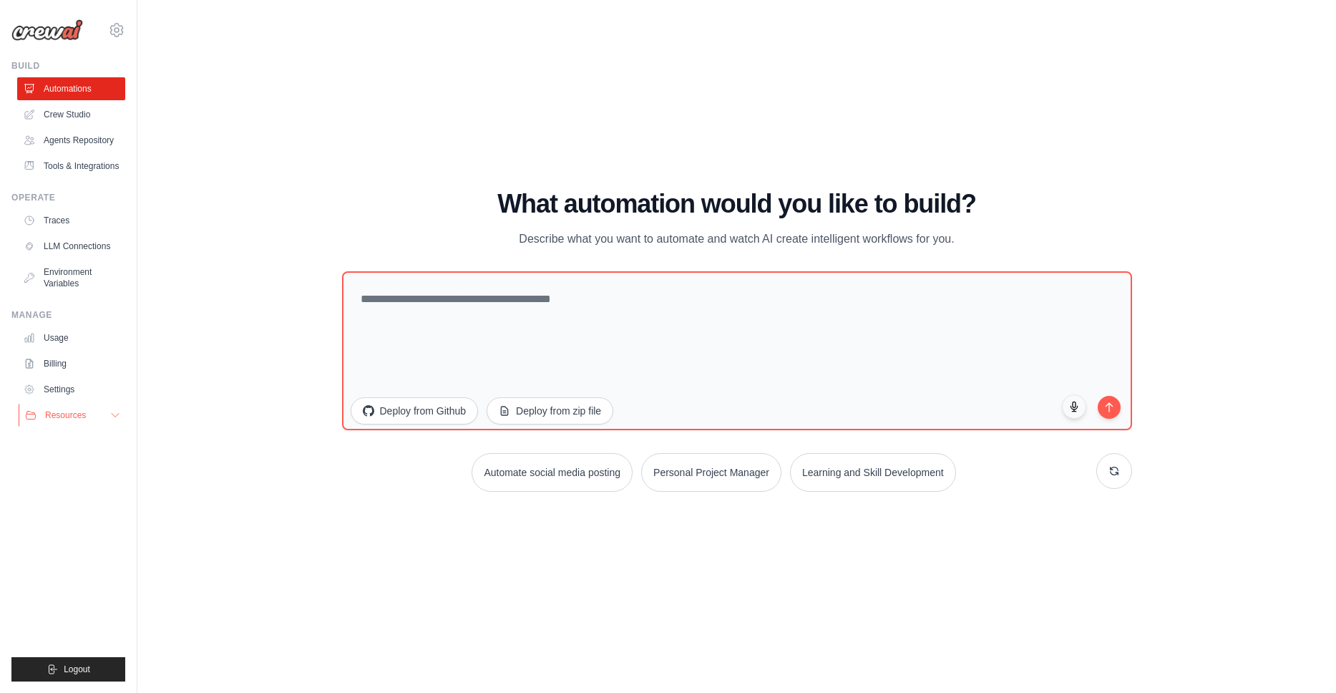  I want to click on a: Billing, so click(71, 364).